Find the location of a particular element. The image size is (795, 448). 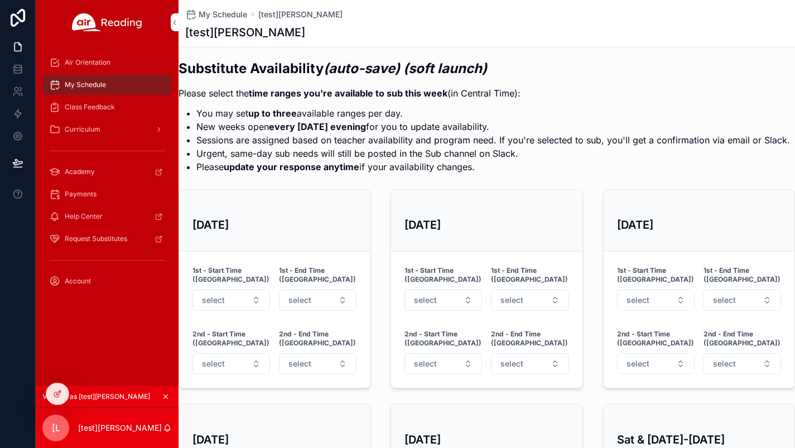

span: Payments is located at coordinates (80, 194).